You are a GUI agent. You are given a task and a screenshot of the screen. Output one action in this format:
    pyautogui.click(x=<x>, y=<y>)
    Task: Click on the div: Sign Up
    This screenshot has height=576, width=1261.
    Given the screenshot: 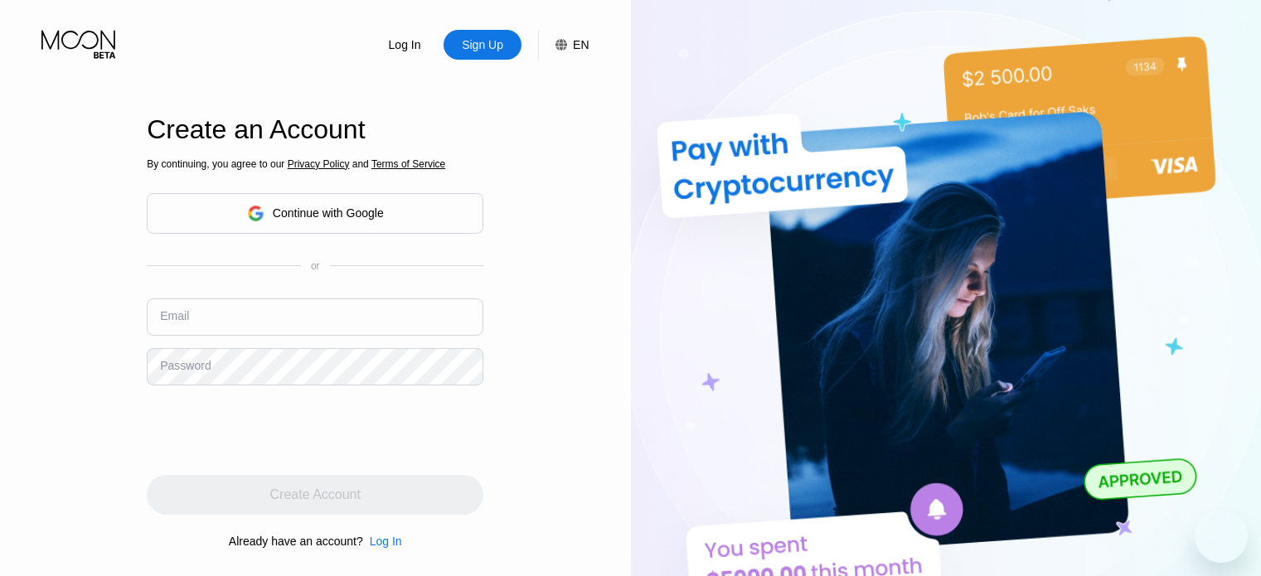 What is the action you would take?
    pyautogui.click(x=483, y=45)
    